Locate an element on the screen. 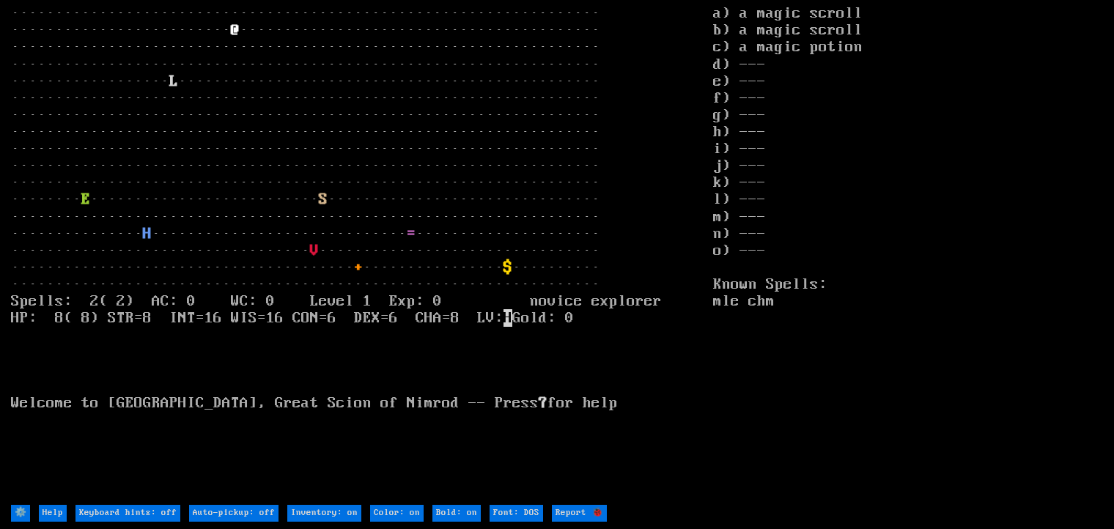 This screenshot has width=1114, height=529. font: S is located at coordinates (323, 199).